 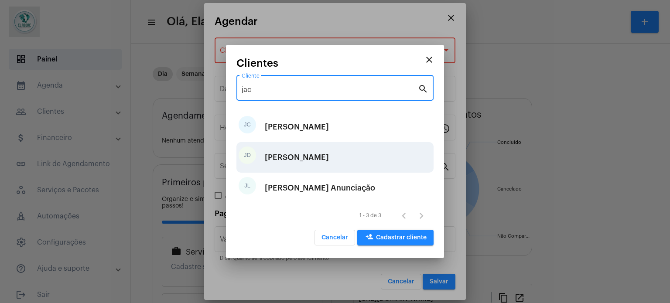 What do you see at coordinates (330, 90) in the screenshot?
I see `input: Pesquisar cliente` at bounding box center [330, 90].